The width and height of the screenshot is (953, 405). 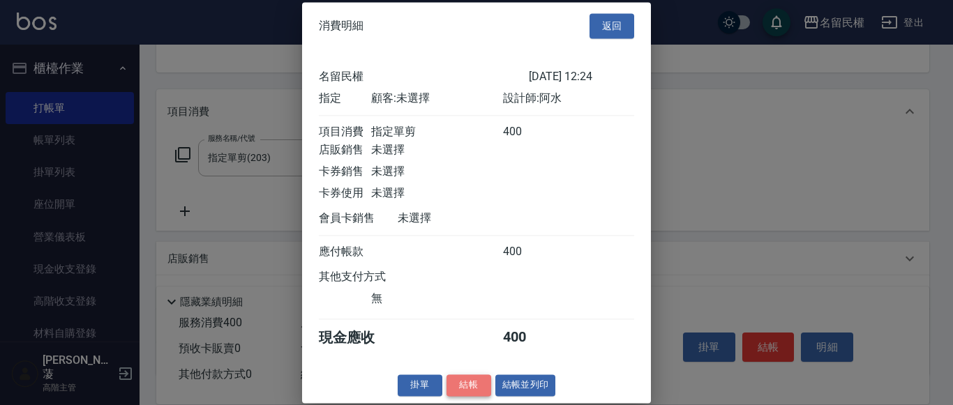 I want to click on div: 應付帳款, so click(x=345, y=252).